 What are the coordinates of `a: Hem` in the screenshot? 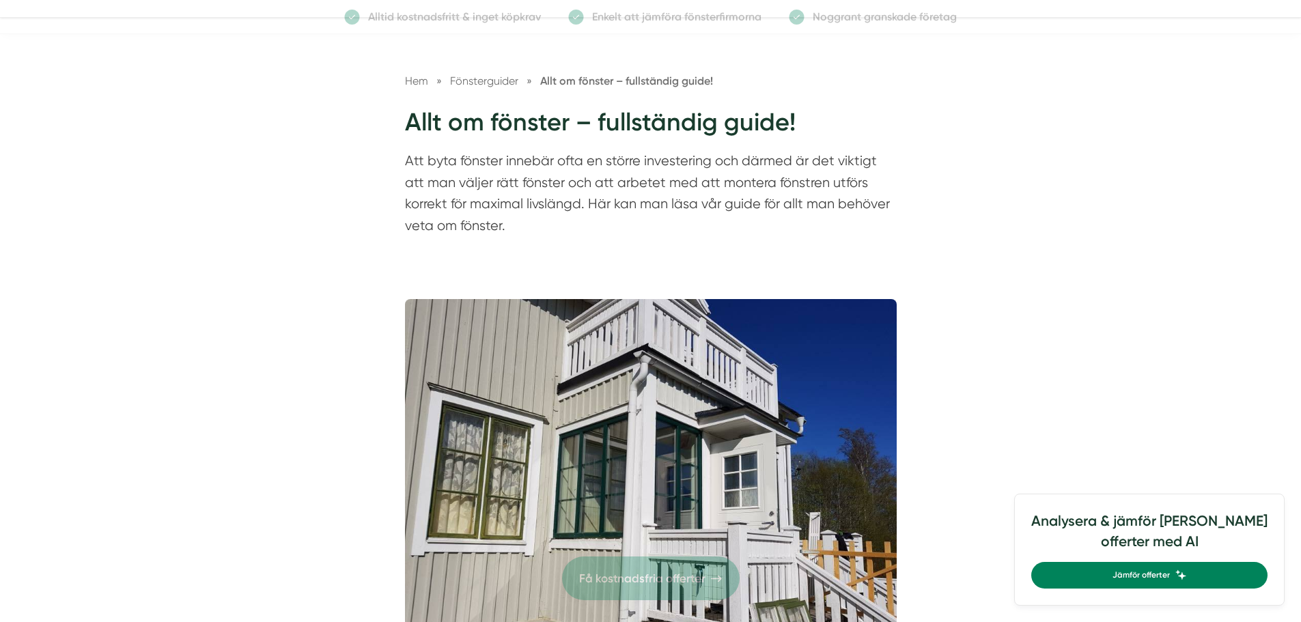 It's located at (417, 81).